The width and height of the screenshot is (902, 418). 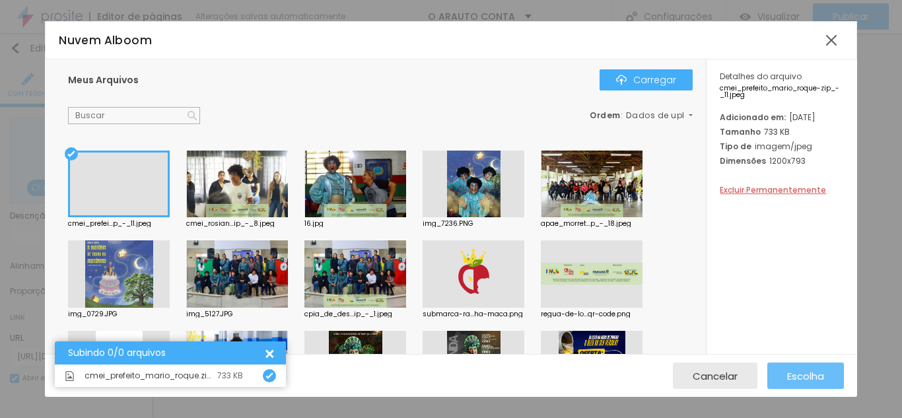 I want to click on font: cmei_prefeito_mario_roque.zip_-_11.jpeg, so click(x=168, y=375).